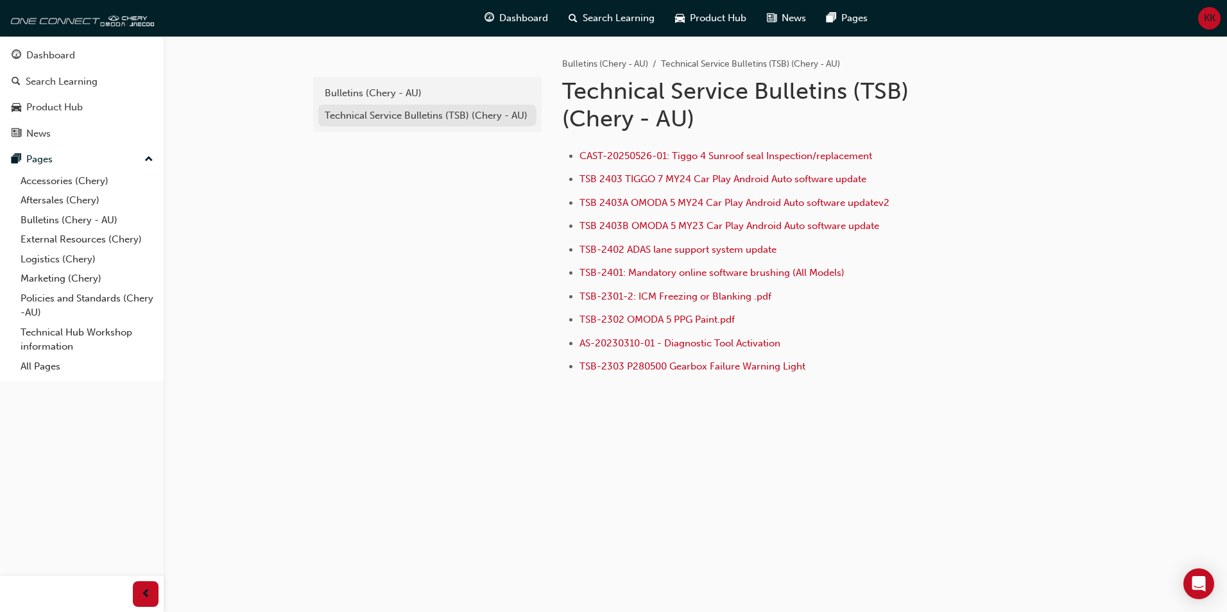 This screenshot has width=1227, height=612. I want to click on div: News, so click(39, 134).